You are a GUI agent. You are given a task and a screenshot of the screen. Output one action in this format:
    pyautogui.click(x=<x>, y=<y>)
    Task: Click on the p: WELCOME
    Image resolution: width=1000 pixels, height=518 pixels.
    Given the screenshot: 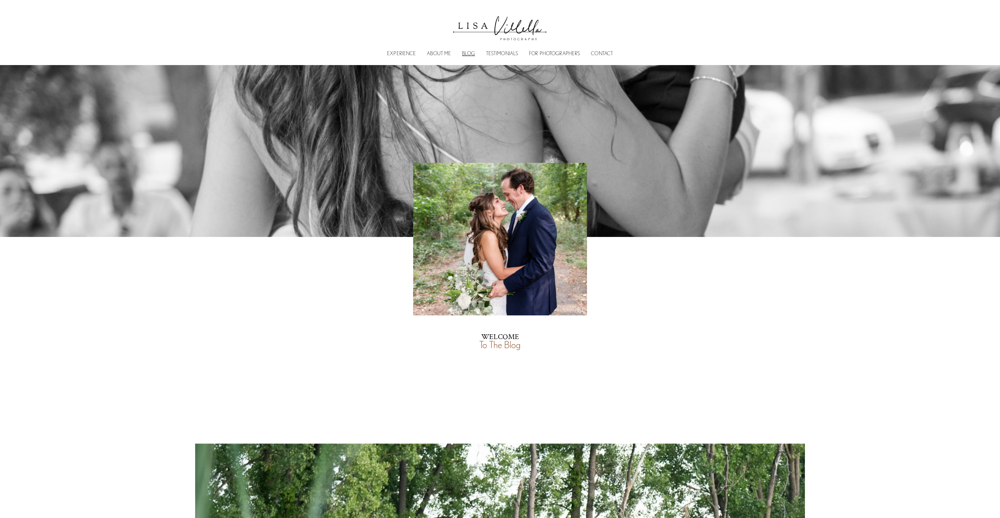 What is the action you would take?
    pyautogui.click(x=500, y=337)
    